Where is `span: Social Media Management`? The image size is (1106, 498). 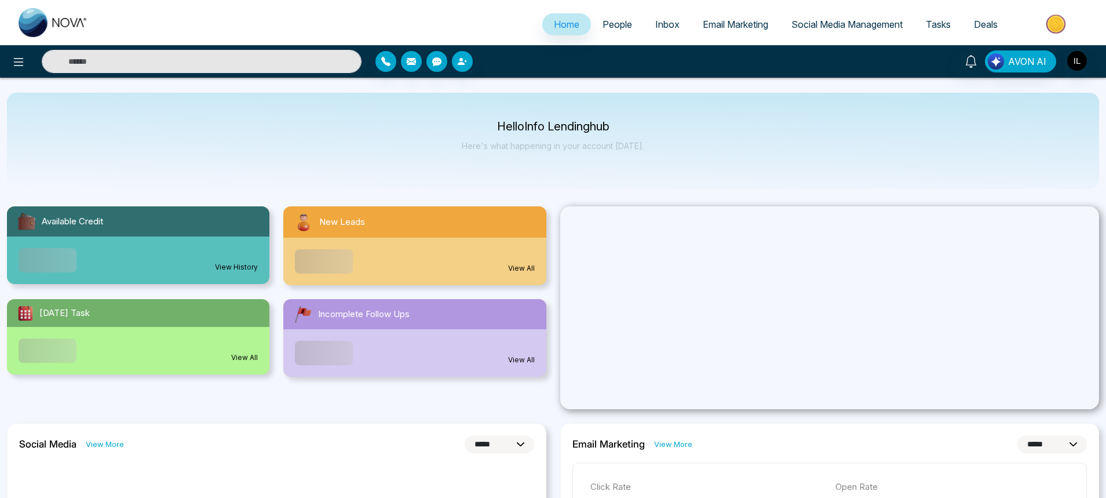
span: Social Media Management is located at coordinates (847, 24).